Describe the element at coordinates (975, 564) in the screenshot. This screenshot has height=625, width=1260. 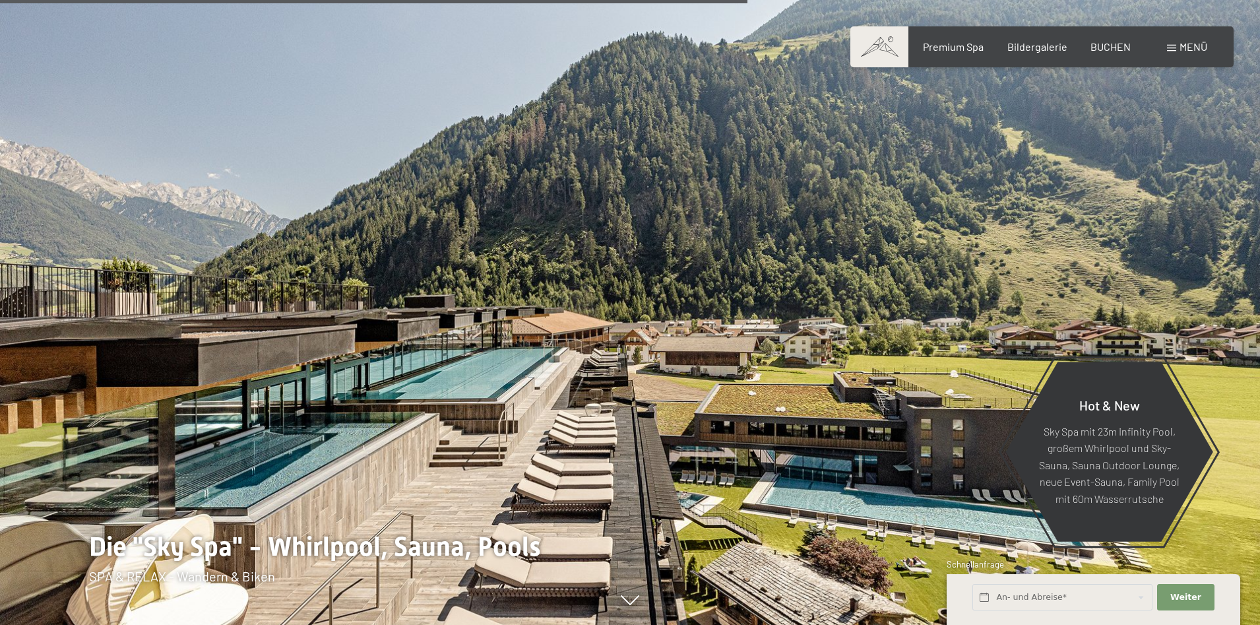
I see `span: Schnellanfrage` at that location.